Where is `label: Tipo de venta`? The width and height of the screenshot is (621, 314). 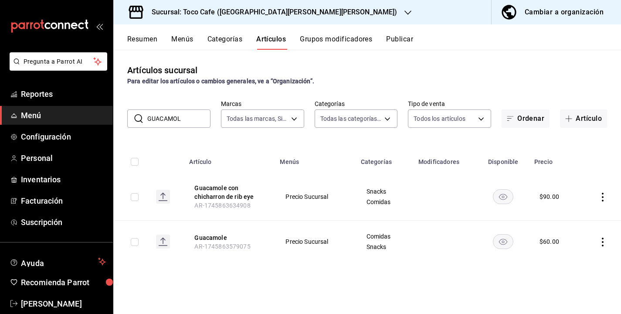
label: Tipo de venta is located at coordinates (449, 104).